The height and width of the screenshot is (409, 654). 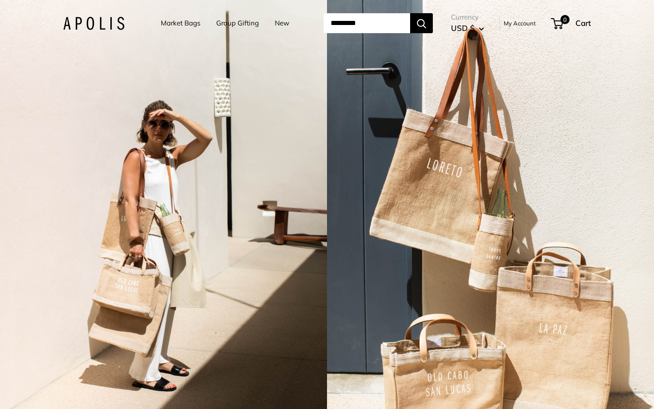 What do you see at coordinates (367, 23) in the screenshot?
I see `input: Search...` at bounding box center [367, 23].